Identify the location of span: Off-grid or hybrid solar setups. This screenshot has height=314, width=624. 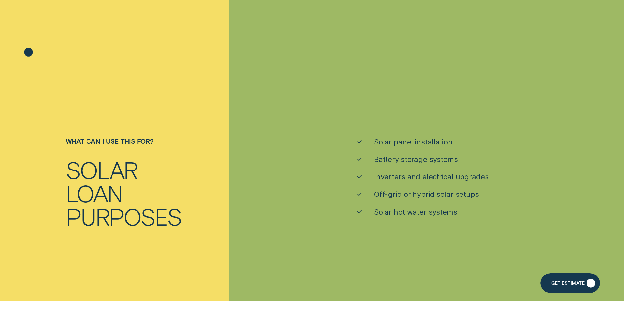
(427, 195).